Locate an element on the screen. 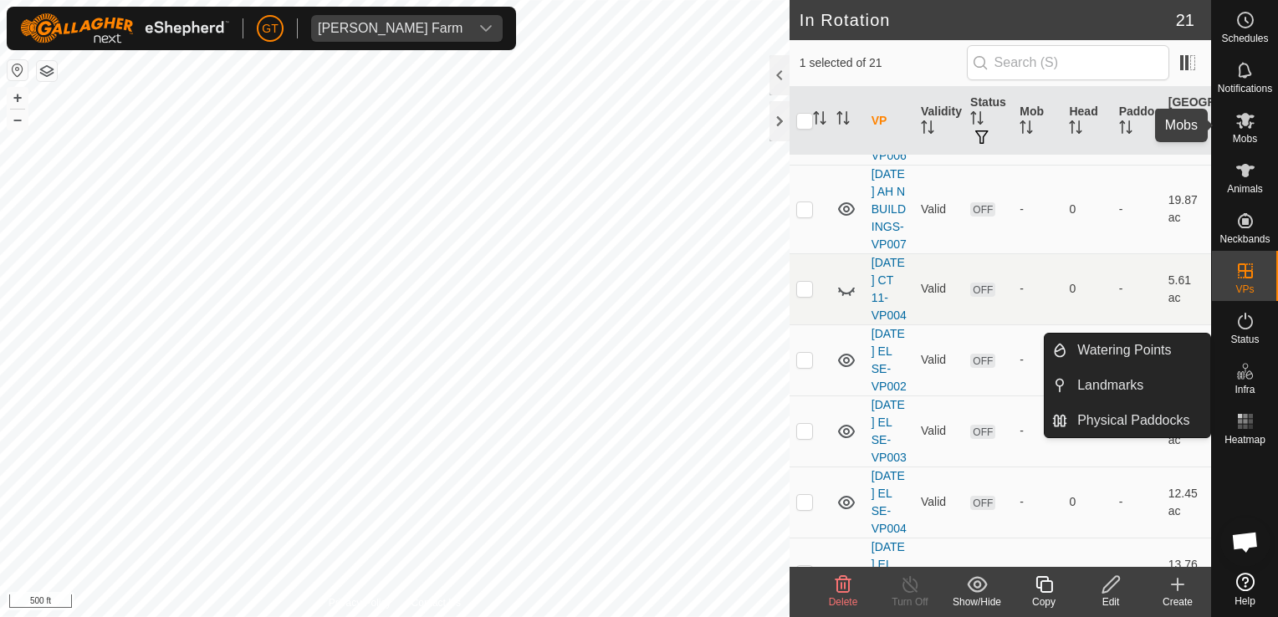 This screenshot has width=1278, height=617. td: 5.61 ac is located at coordinates (1186, 289).